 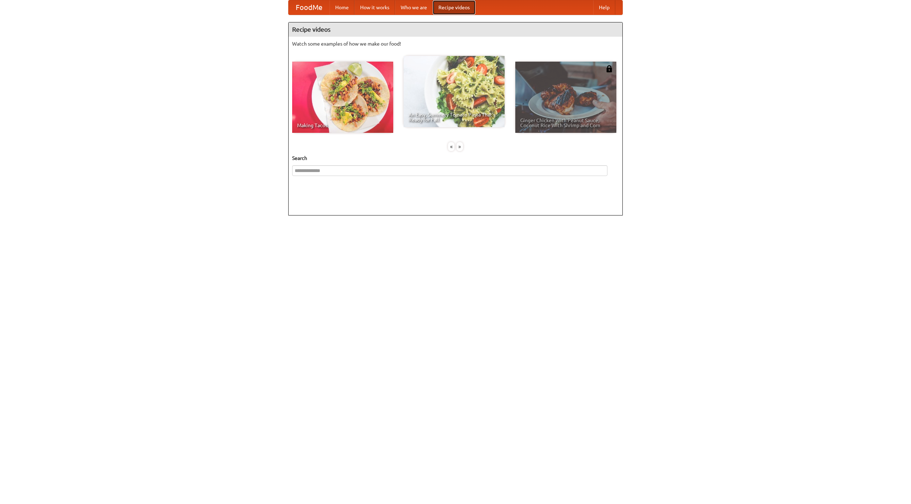 What do you see at coordinates (456, 30) in the screenshot?
I see `h4: Recipe videos` at bounding box center [456, 30].